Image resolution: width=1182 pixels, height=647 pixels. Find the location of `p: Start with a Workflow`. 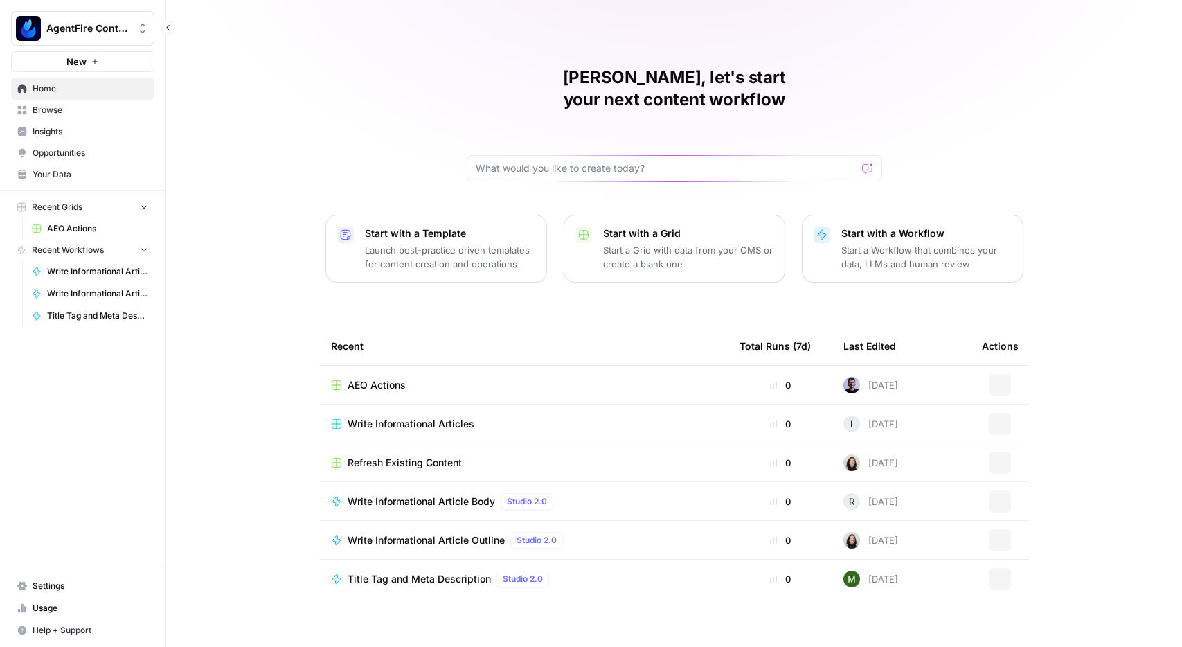

p: Start with a Workflow is located at coordinates (926, 233).